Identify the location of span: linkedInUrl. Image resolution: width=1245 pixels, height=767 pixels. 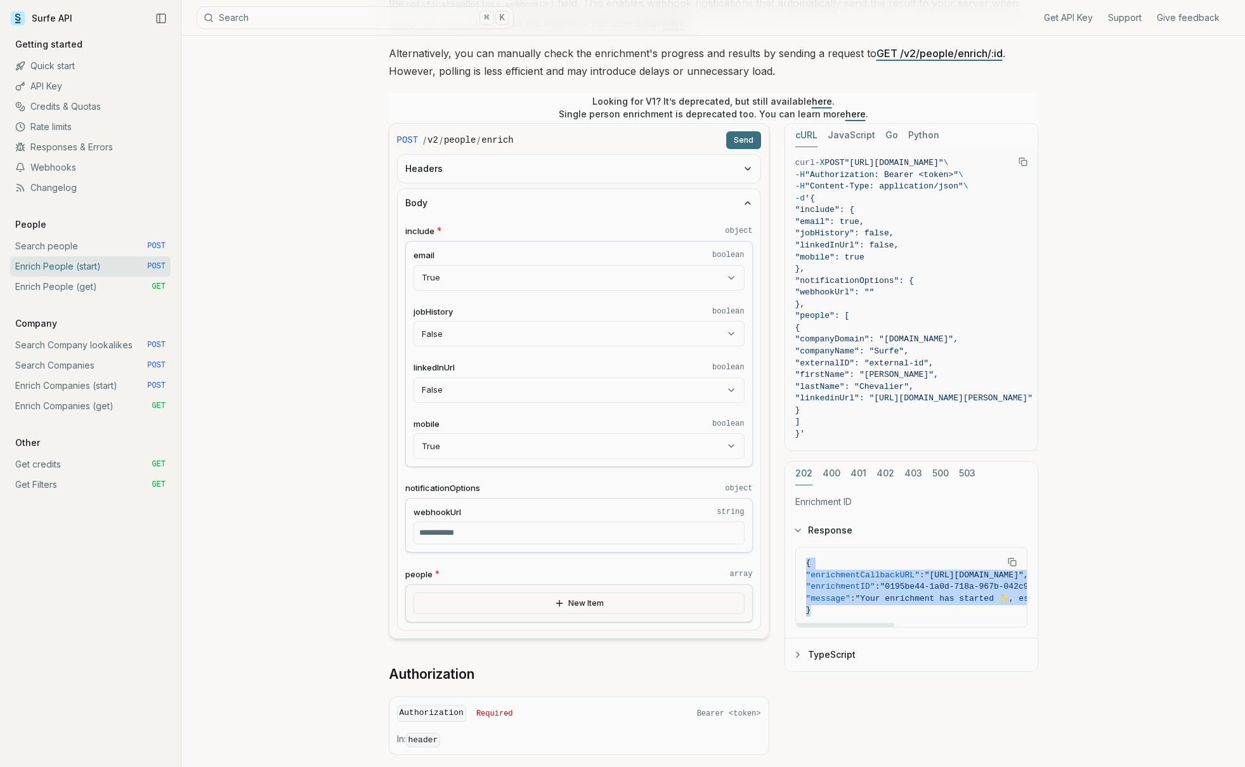
(434, 367).